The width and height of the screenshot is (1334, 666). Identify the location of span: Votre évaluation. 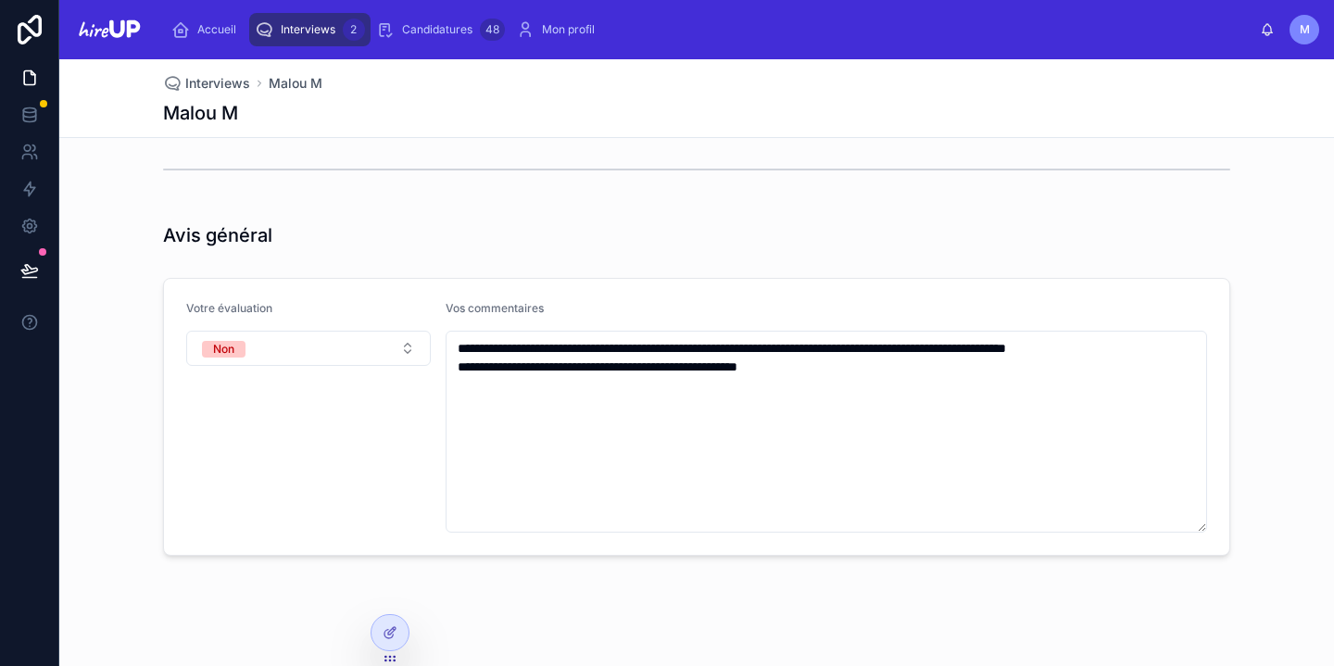
(229, 307).